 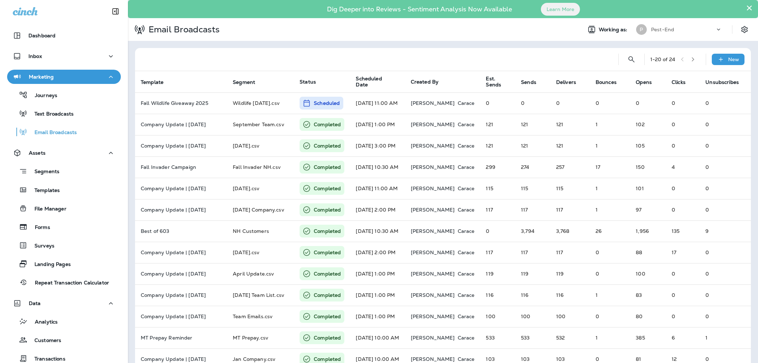 What do you see at coordinates (64, 153) in the screenshot?
I see `button: Assets` at bounding box center [64, 153].